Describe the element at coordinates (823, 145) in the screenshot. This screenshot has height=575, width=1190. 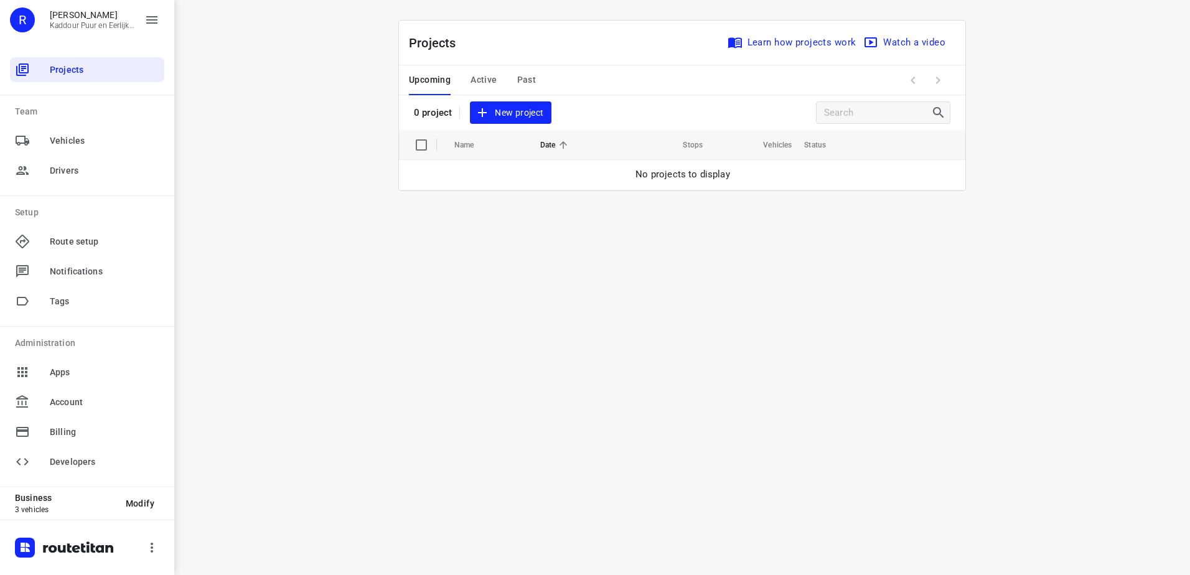
I see `span: Status` at that location.